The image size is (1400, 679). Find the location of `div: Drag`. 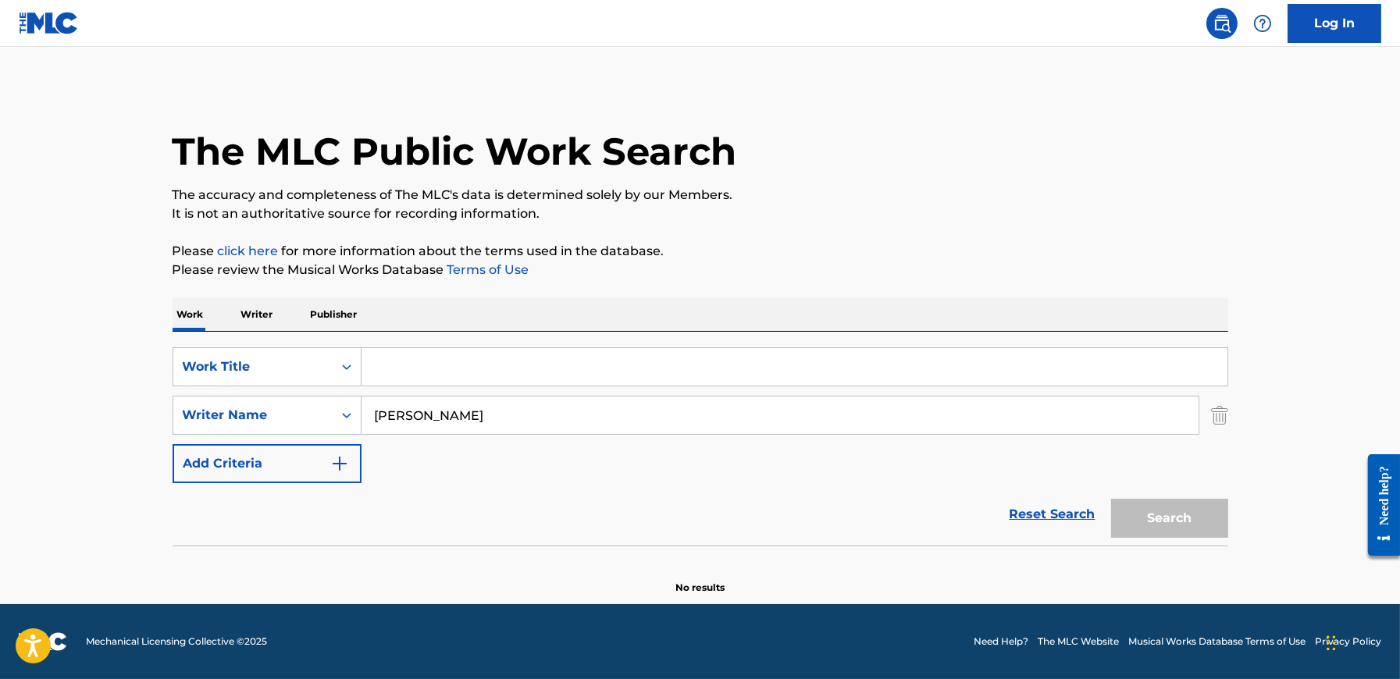

div: Drag is located at coordinates (1331, 643).